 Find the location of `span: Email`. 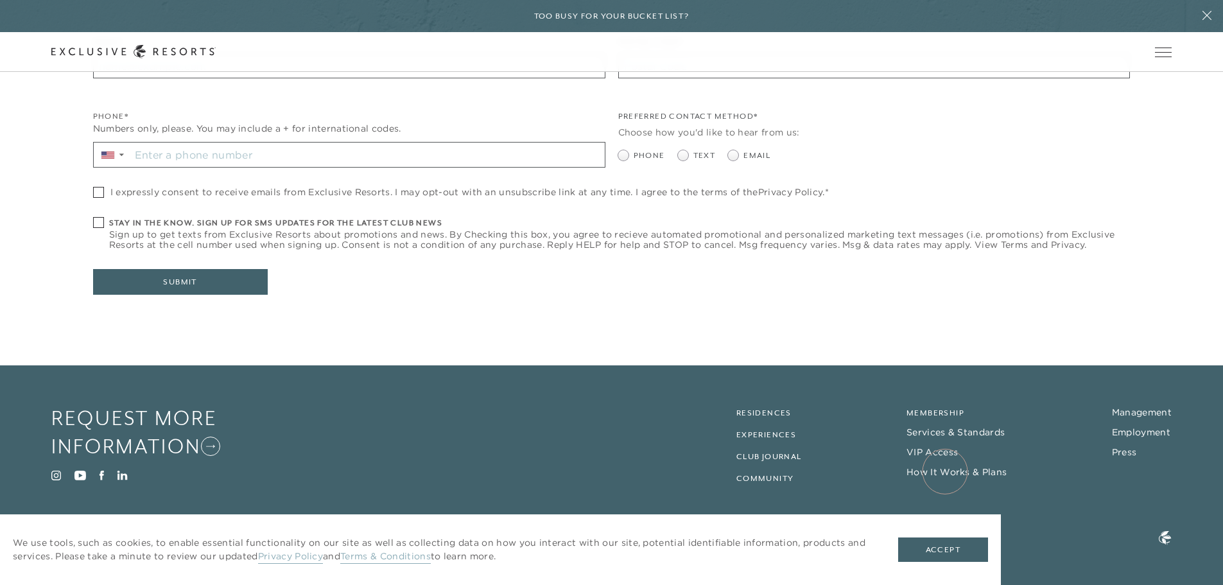

span: Email is located at coordinates (757, 155).